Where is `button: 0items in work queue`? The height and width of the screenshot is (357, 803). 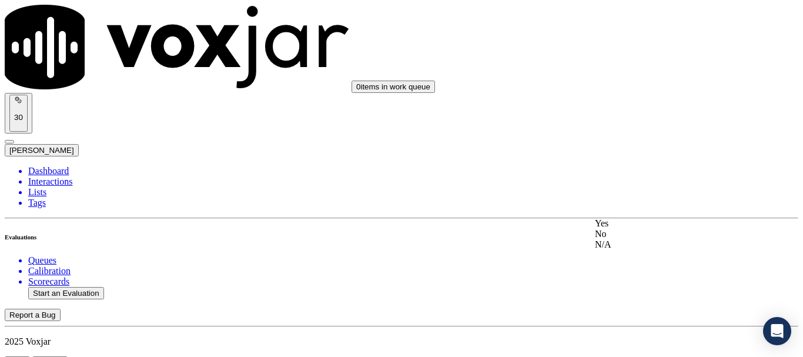 button: 0items in work queue is located at coordinates (393, 86).